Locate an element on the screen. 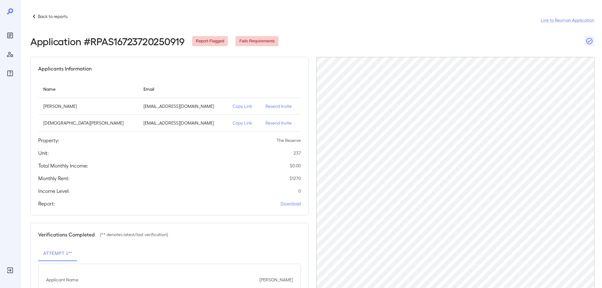  p: Back to reports is located at coordinates (53, 16).